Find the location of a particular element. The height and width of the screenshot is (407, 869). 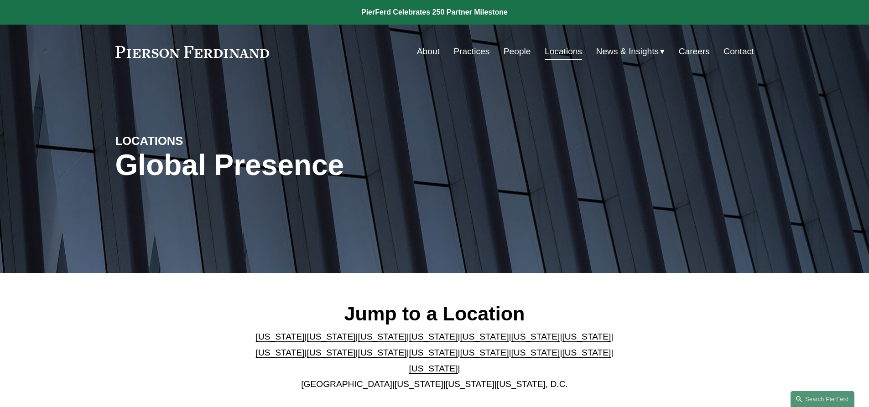

a: folder dropdown is located at coordinates (631, 52).